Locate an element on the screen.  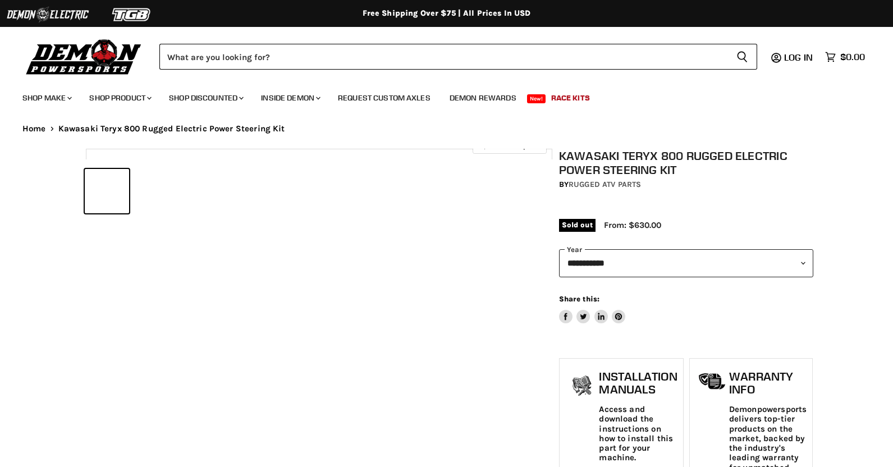
button: Search is located at coordinates (742, 57).